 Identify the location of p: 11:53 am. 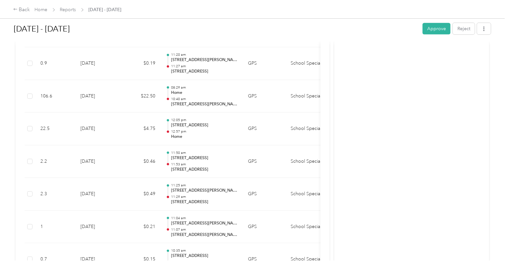
(204, 165).